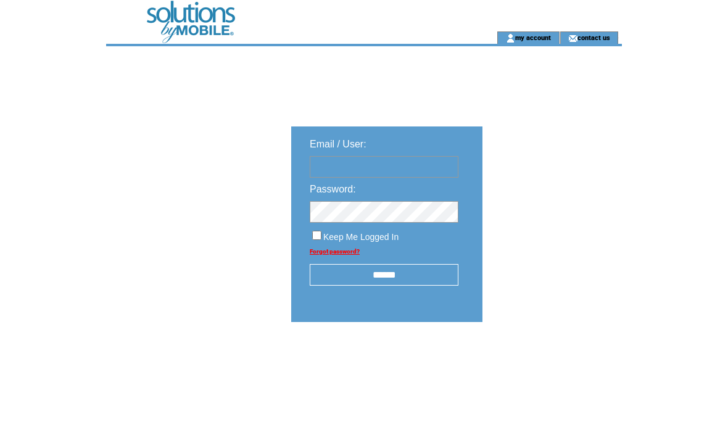  What do you see at coordinates (510, 38) in the screenshot?
I see `img: account_icon.gif` at bounding box center [510, 38].